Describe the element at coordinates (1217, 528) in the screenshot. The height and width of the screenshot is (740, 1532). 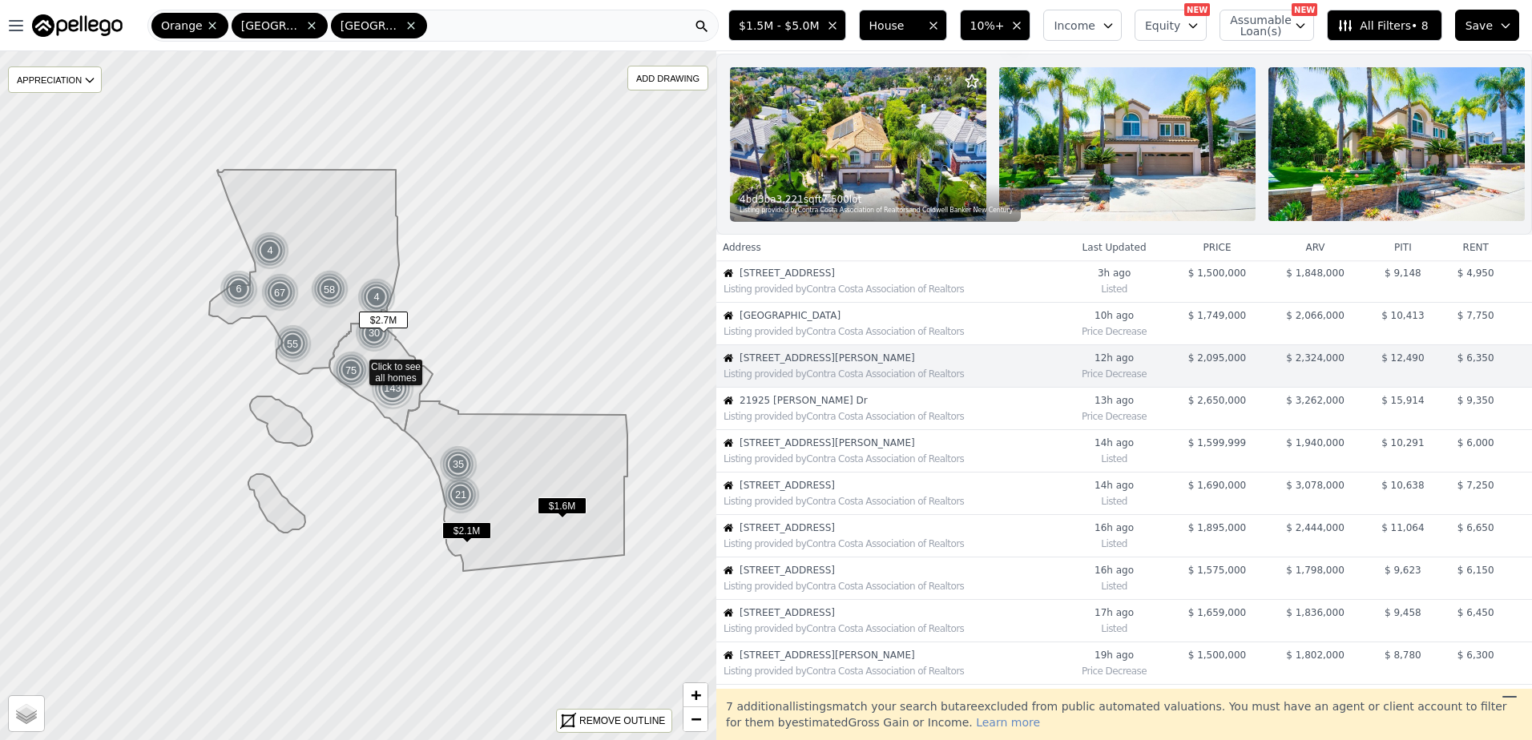
I see `span: $ 1,895,000` at that location.